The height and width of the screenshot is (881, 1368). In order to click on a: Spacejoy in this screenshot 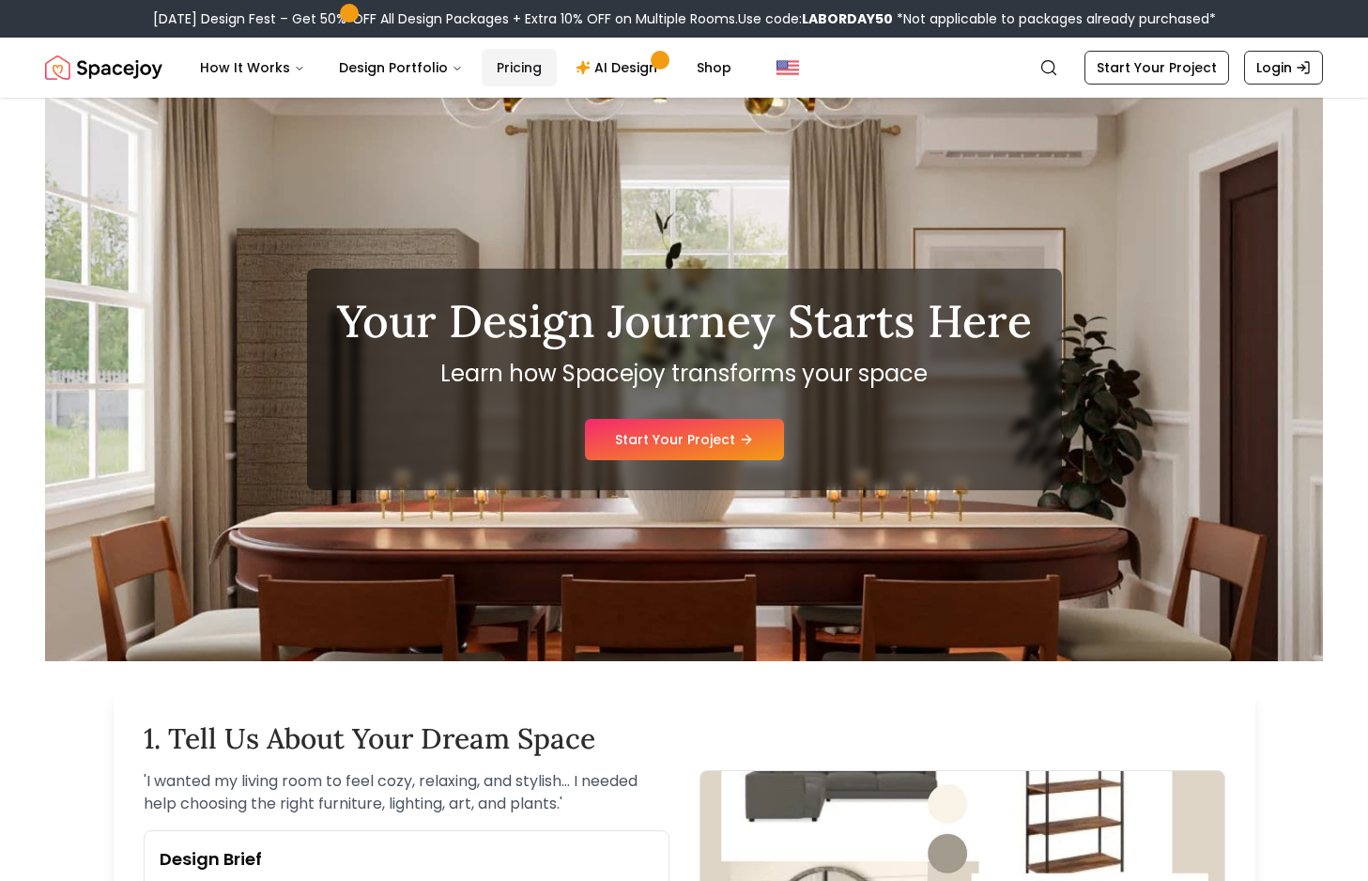, I will do `click(103, 68)`.